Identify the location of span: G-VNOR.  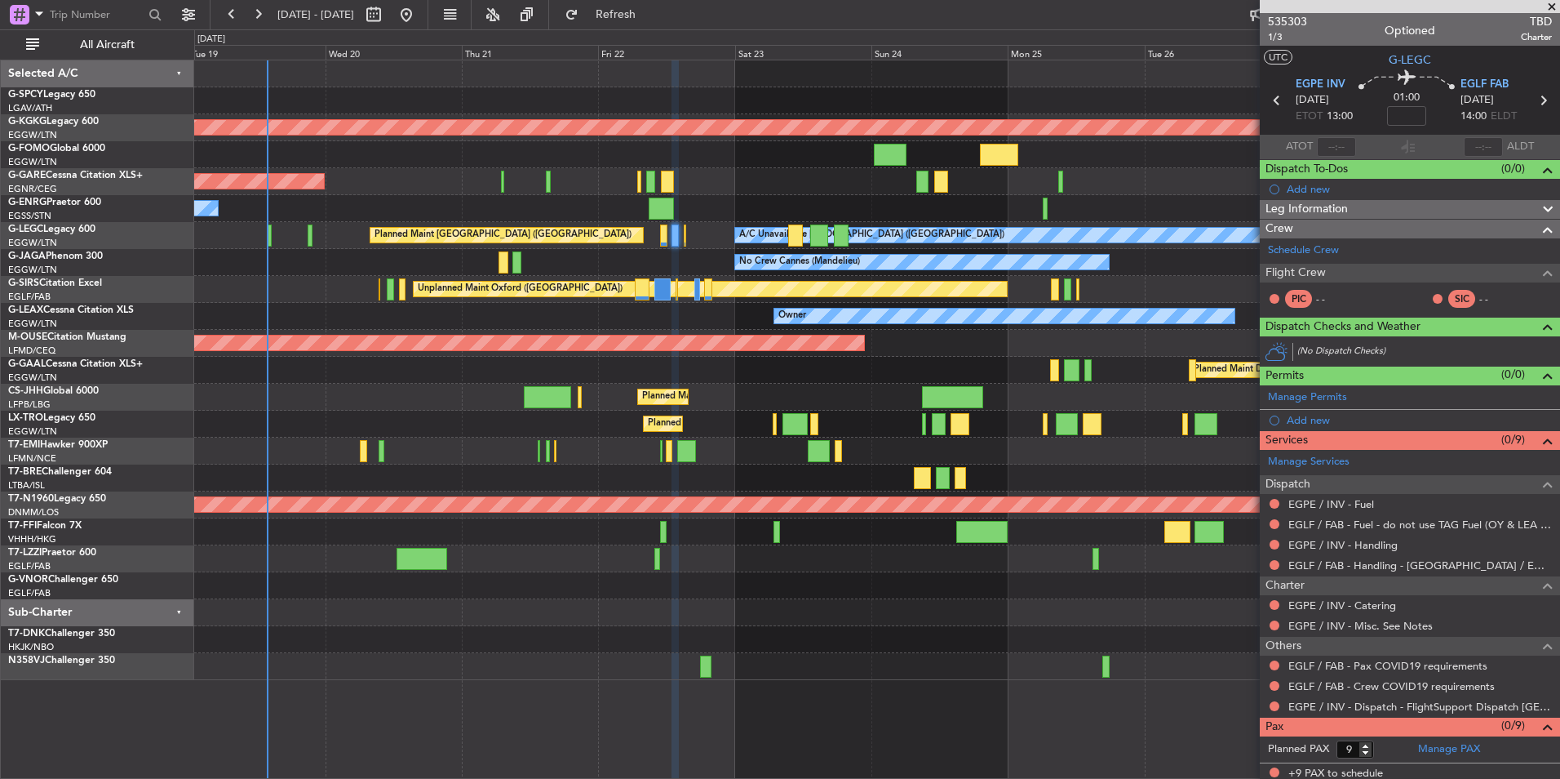
(28, 579).